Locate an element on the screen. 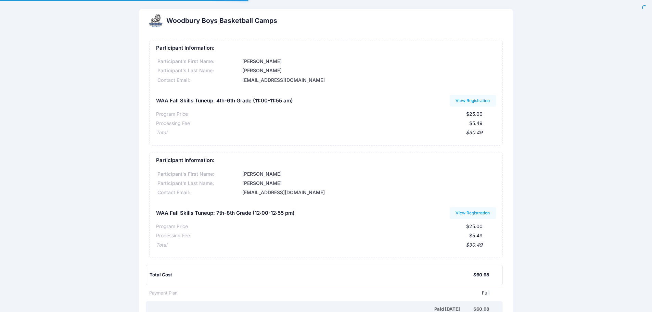 The image size is (652, 312). h5: WAA Fall Skills Tuneup: 7th-8th Grade (12:00-12:55 pm) is located at coordinates (225, 213).